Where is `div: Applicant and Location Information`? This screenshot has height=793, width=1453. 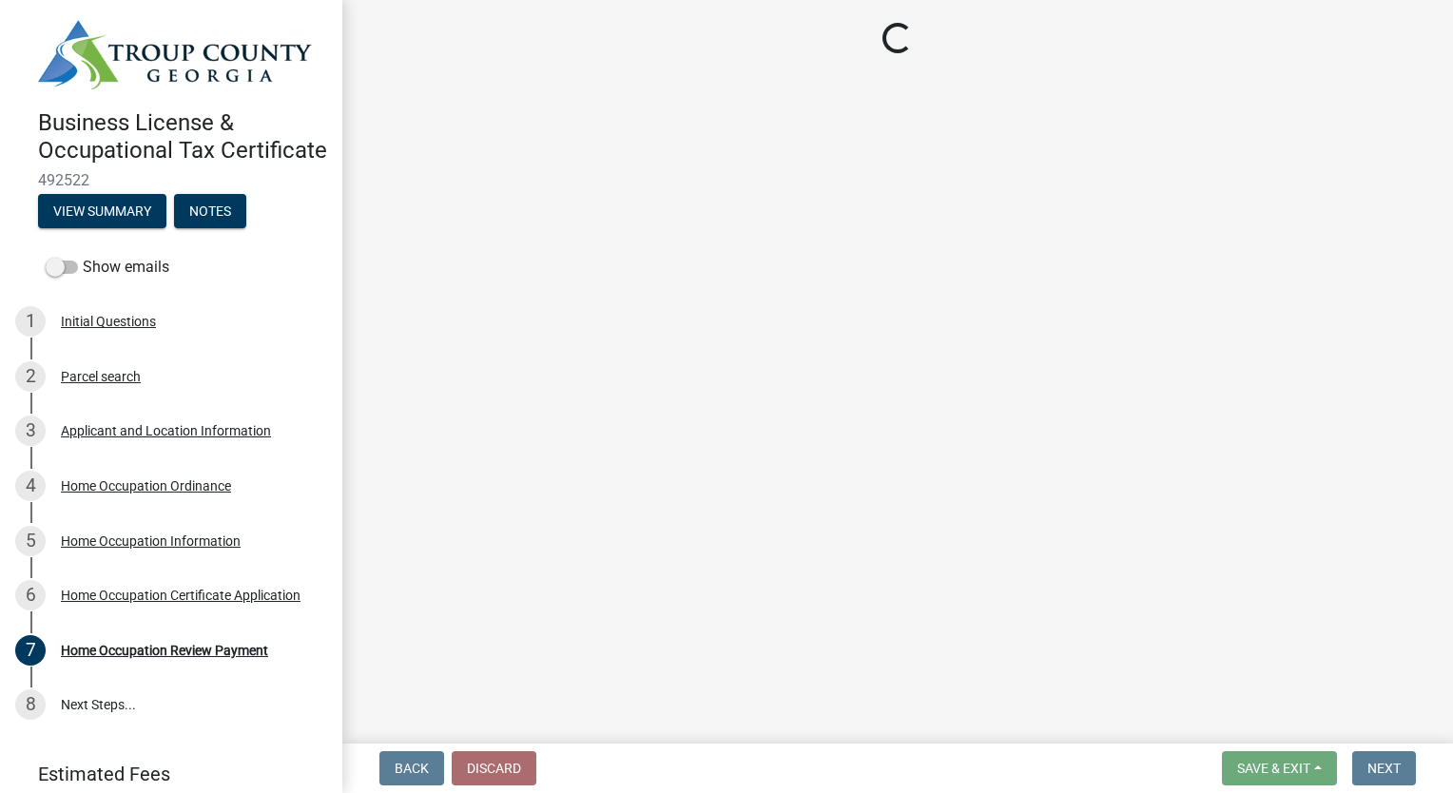
div: Applicant and Location Information is located at coordinates (165, 431).